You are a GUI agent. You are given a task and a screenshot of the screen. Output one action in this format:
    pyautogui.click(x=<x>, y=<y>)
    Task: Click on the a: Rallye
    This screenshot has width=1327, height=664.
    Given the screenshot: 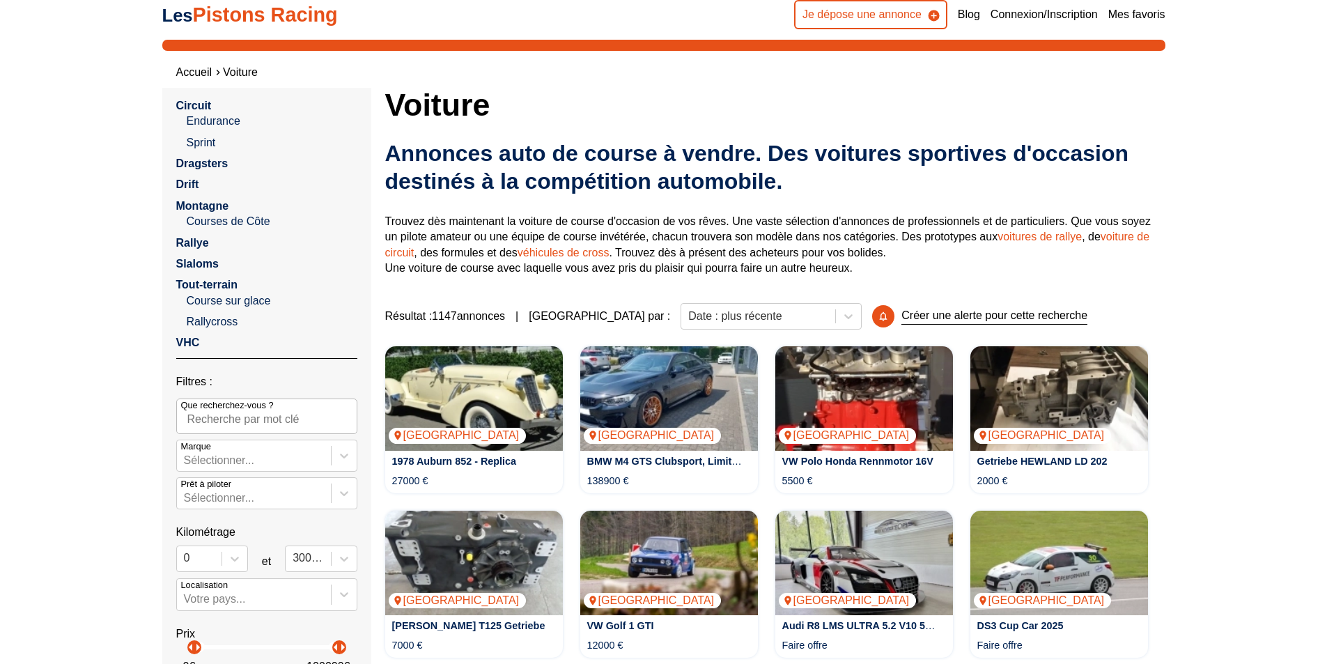 What is the action you would take?
    pyautogui.click(x=192, y=242)
    